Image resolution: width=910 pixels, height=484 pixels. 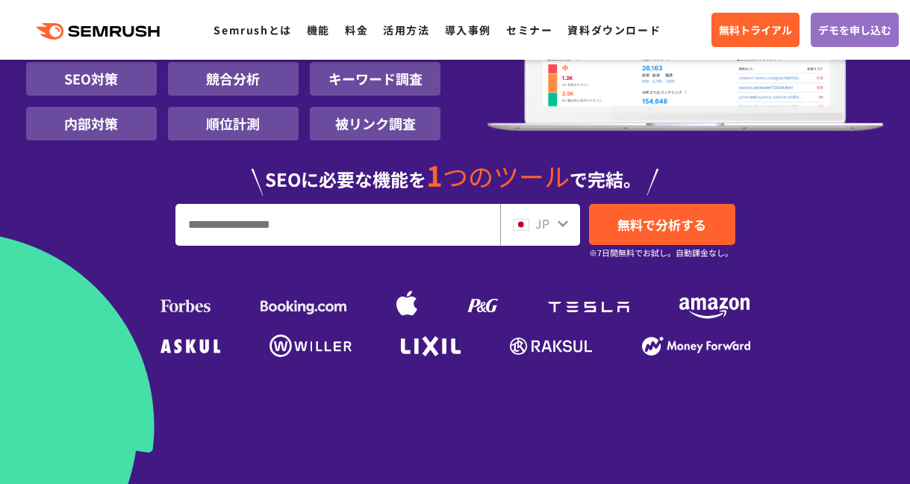 What do you see at coordinates (614, 30) in the screenshot?
I see `a: 資料ダウンロード` at bounding box center [614, 30].